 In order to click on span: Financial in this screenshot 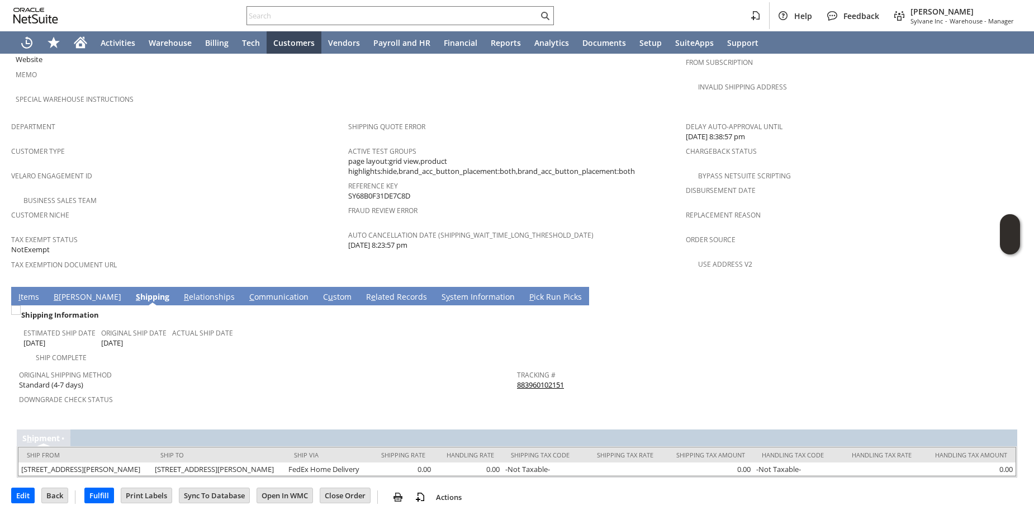, I will do `click(461, 42)`.